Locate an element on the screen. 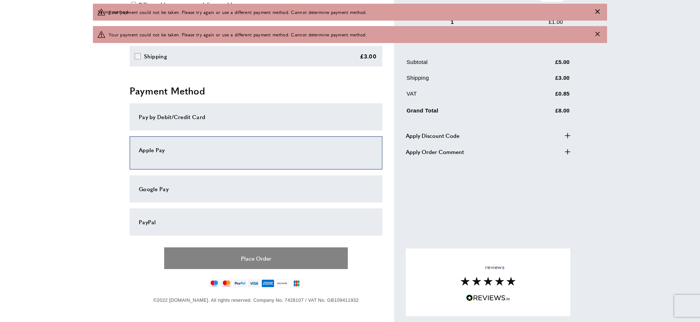  img: Reviews.io 5 stars is located at coordinates (488, 297).